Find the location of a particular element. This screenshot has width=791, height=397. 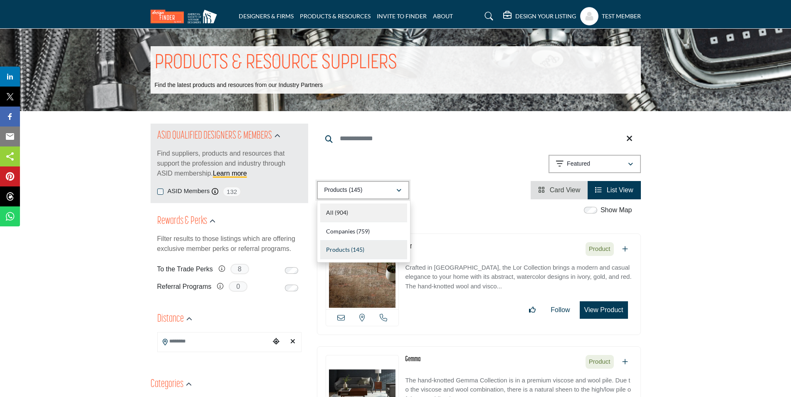

a: ABOUT is located at coordinates (443, 16).